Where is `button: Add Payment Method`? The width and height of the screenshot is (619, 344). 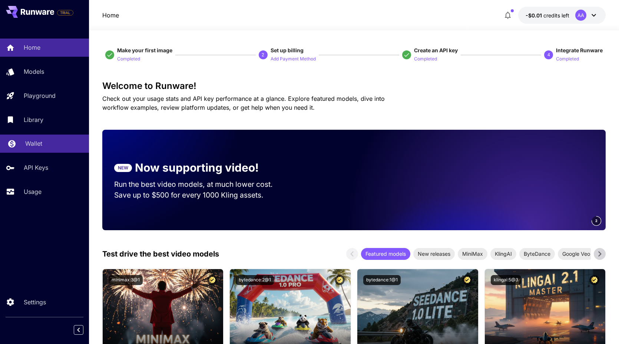
button: Add Payment Method is located at coordinates (293, 59).